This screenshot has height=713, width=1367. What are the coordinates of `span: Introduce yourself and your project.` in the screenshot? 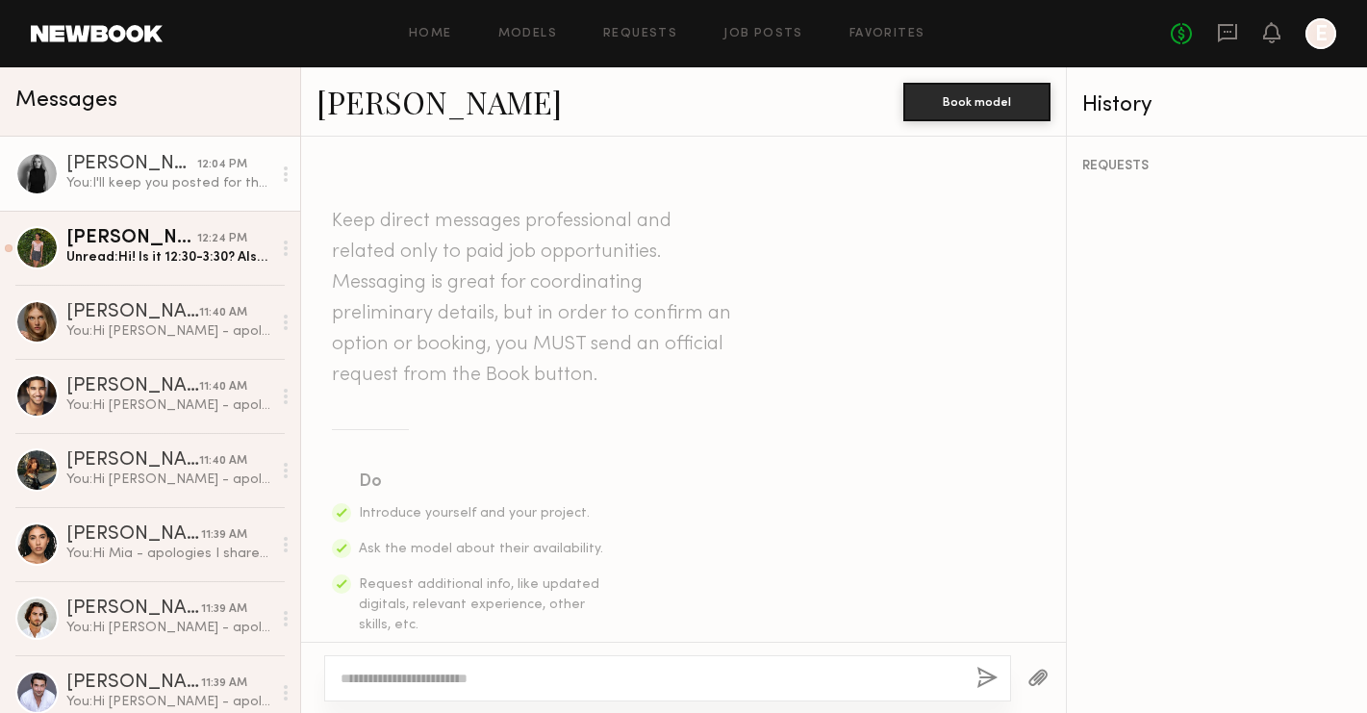 It's located at (474, 513).